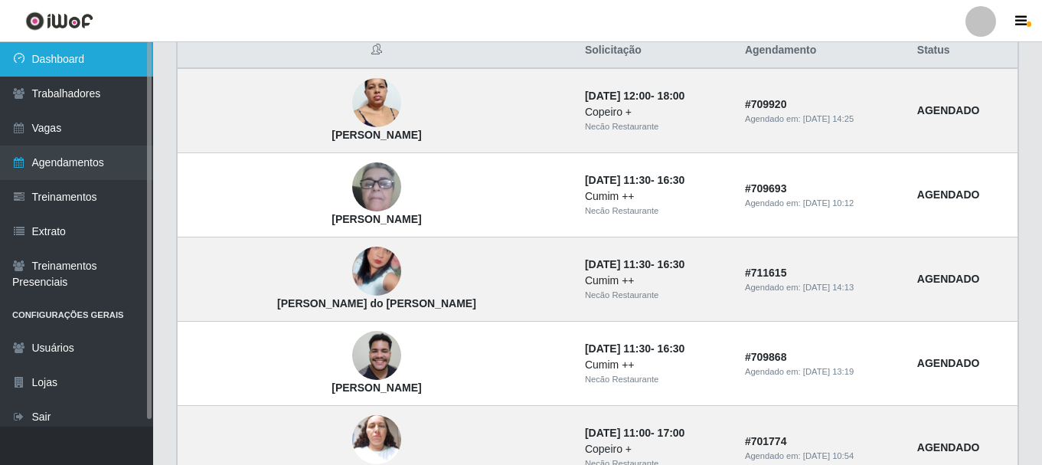 Image resolution: width=1042 pixels, height=465 pixels. Describe the element at coordinates (821, 51) in the screenshot. I see `th: Agendamento` at that location.